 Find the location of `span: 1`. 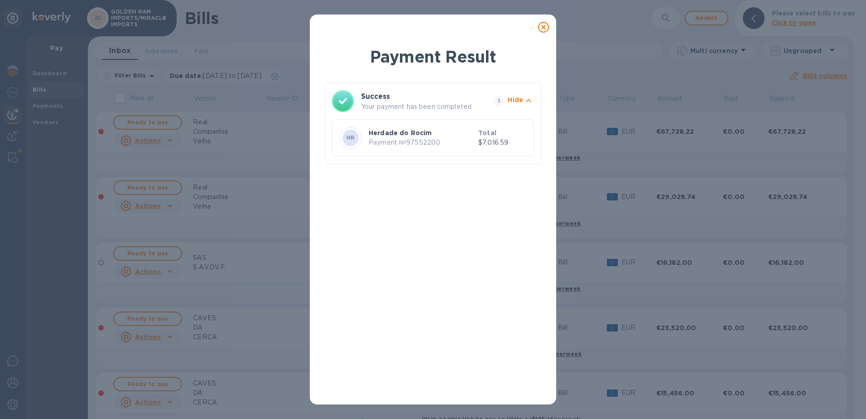

span: 1 is located at coordinates (499, 101).